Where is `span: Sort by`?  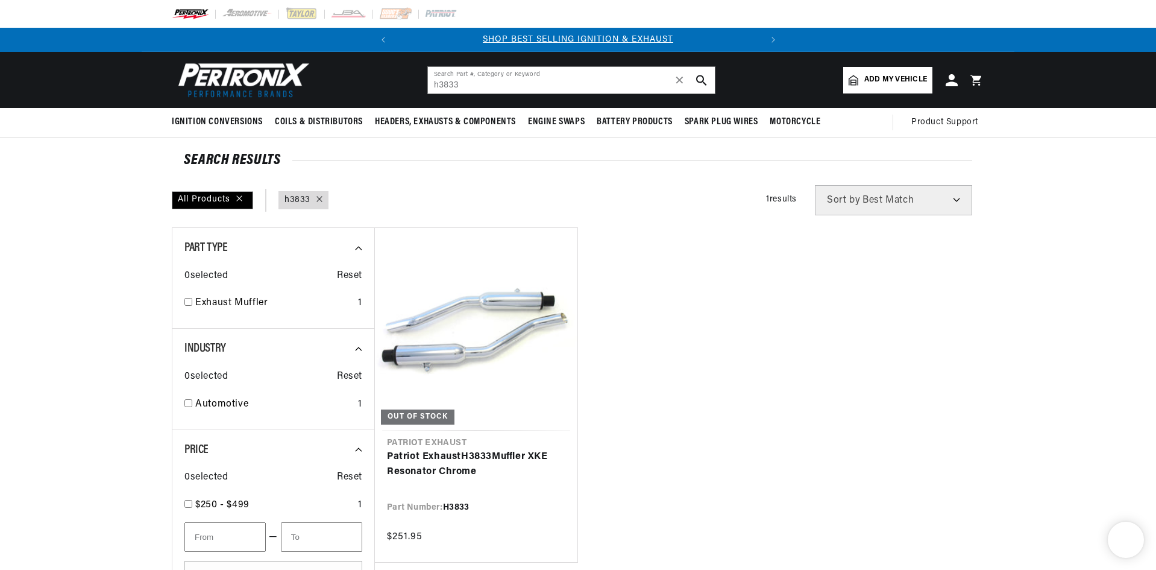 span: Sort by is located at coordinates (843, 200).